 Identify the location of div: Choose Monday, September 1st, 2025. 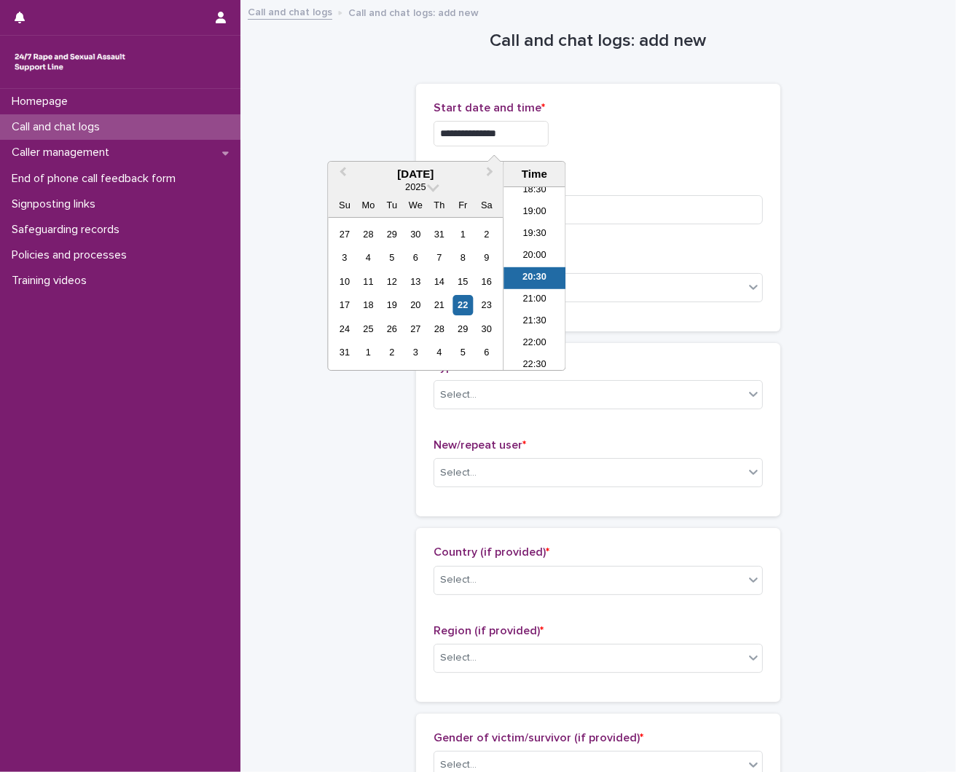
(368, 353).